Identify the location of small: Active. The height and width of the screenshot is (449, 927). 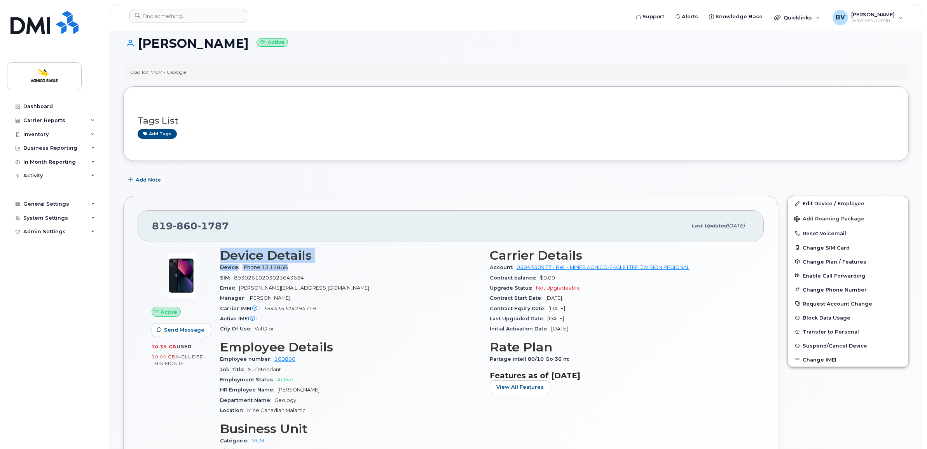
(272, 42).